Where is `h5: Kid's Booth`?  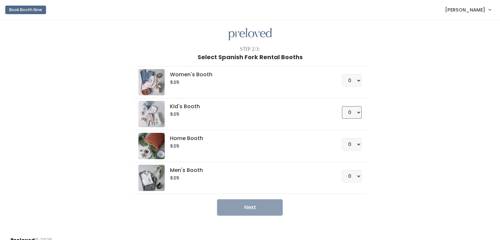 h5: Kid's Booth is located at coordinates (248, 106).